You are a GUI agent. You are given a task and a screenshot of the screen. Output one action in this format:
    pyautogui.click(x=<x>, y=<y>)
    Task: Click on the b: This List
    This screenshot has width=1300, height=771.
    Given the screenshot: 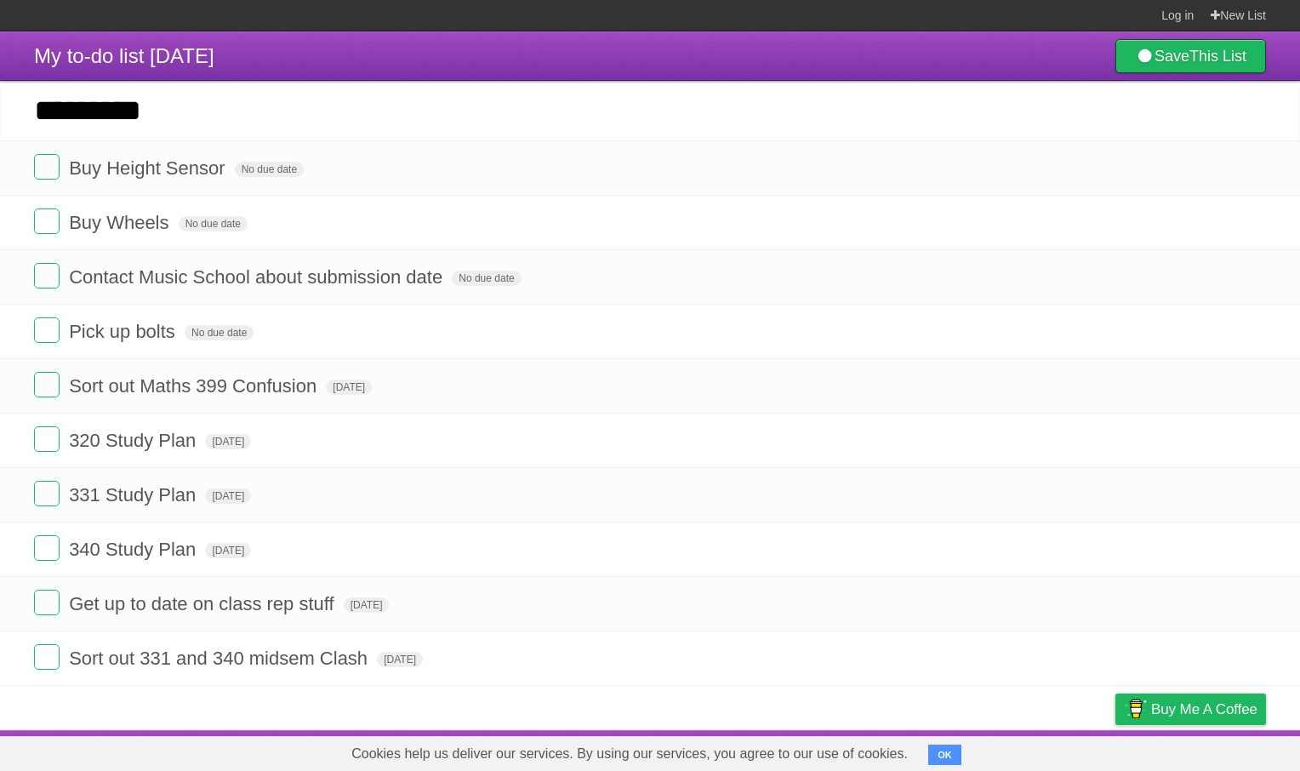 What is the action you would take?
    pyautogui.click(x=1218, y=56)
    